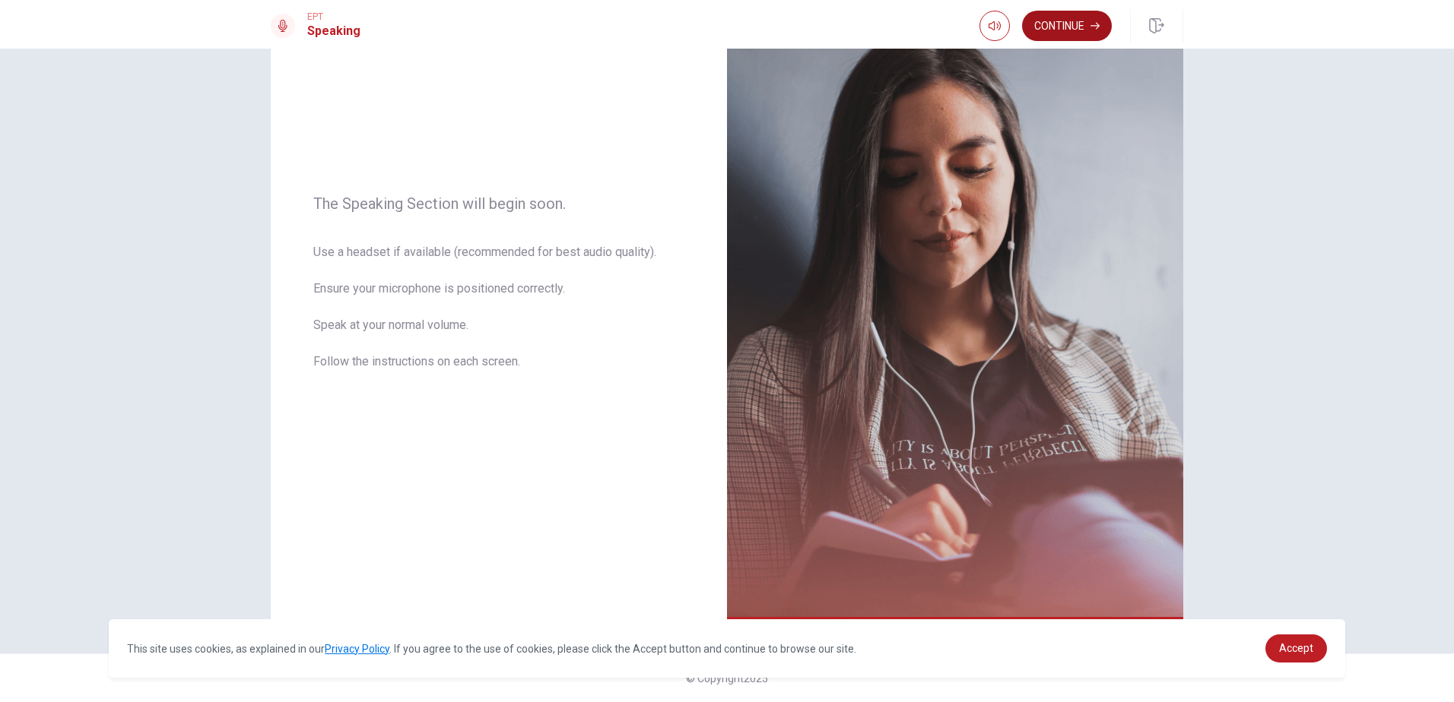 The height and width of the screenshot is (702, 1454). Describe the element at coordinates (334, 31) in the screenshot. I see `h1: Speaking` at that location.